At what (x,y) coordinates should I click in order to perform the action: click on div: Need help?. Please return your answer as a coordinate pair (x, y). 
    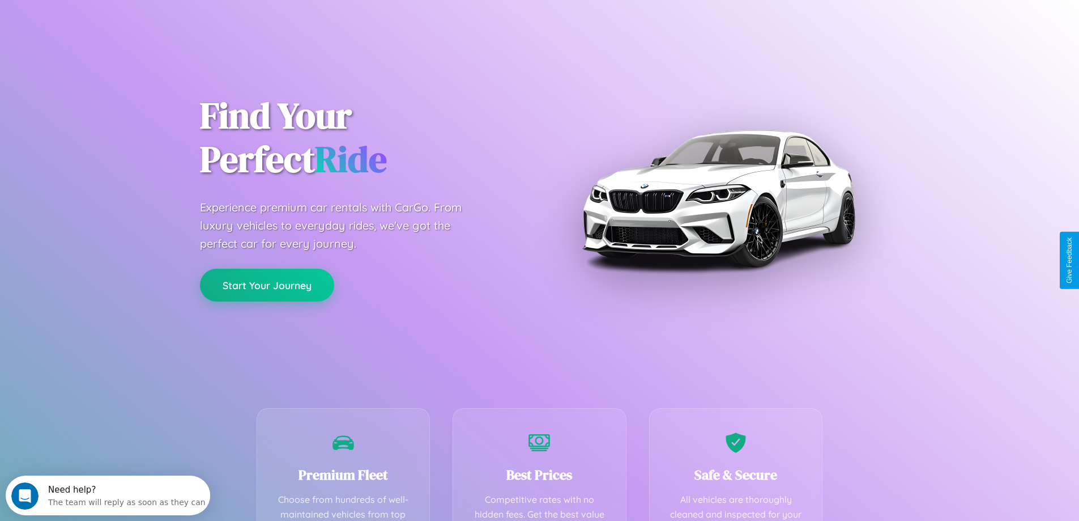
    Looking at the image, I should click on (121, 14).